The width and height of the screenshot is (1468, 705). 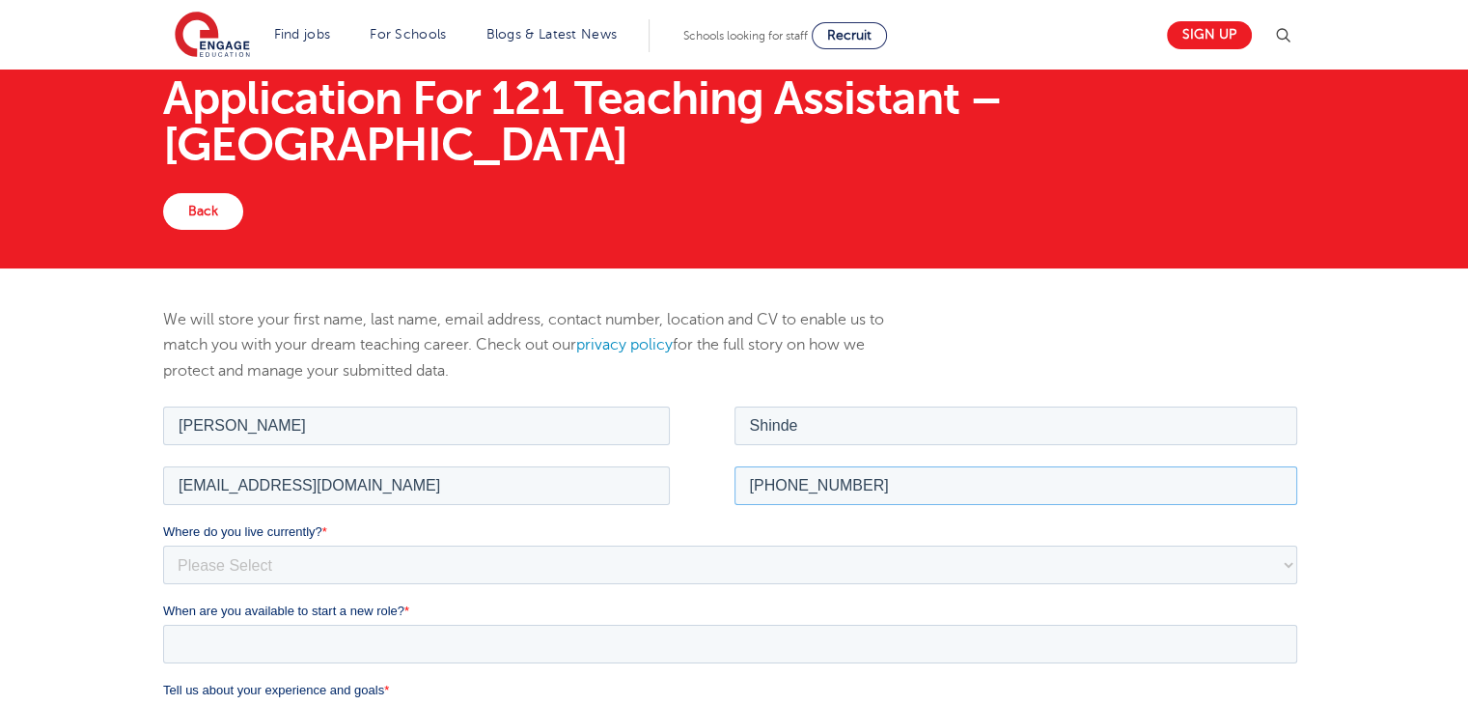 I want to click on input: *Last name, so click(x=853, y=23).